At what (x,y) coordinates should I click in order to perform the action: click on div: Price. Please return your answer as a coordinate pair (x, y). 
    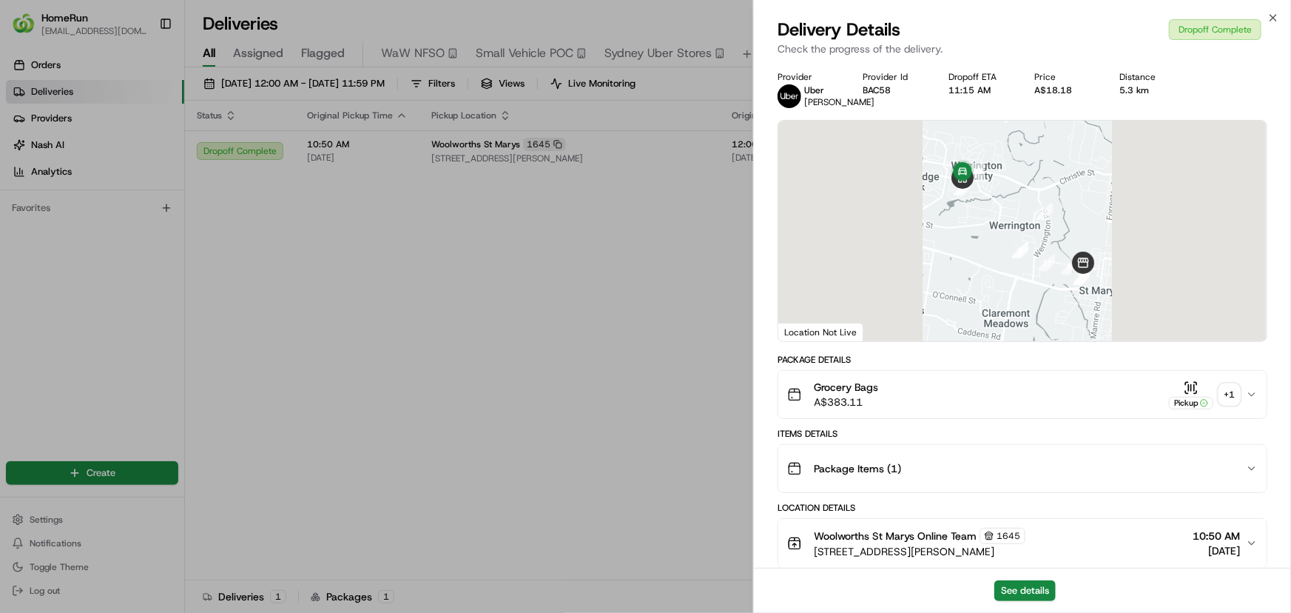
    Looking at the image, I should click on (1066, 77).